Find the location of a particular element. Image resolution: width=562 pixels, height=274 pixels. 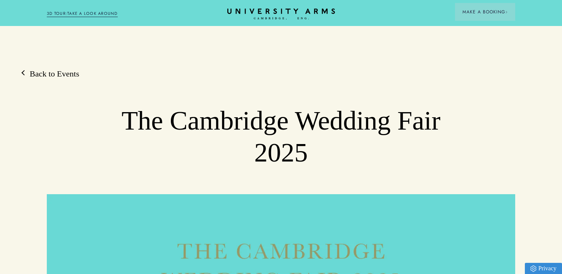

a: 3D TOUR:TAKE A LOOK AROUND is located at coordinates (82, 14).